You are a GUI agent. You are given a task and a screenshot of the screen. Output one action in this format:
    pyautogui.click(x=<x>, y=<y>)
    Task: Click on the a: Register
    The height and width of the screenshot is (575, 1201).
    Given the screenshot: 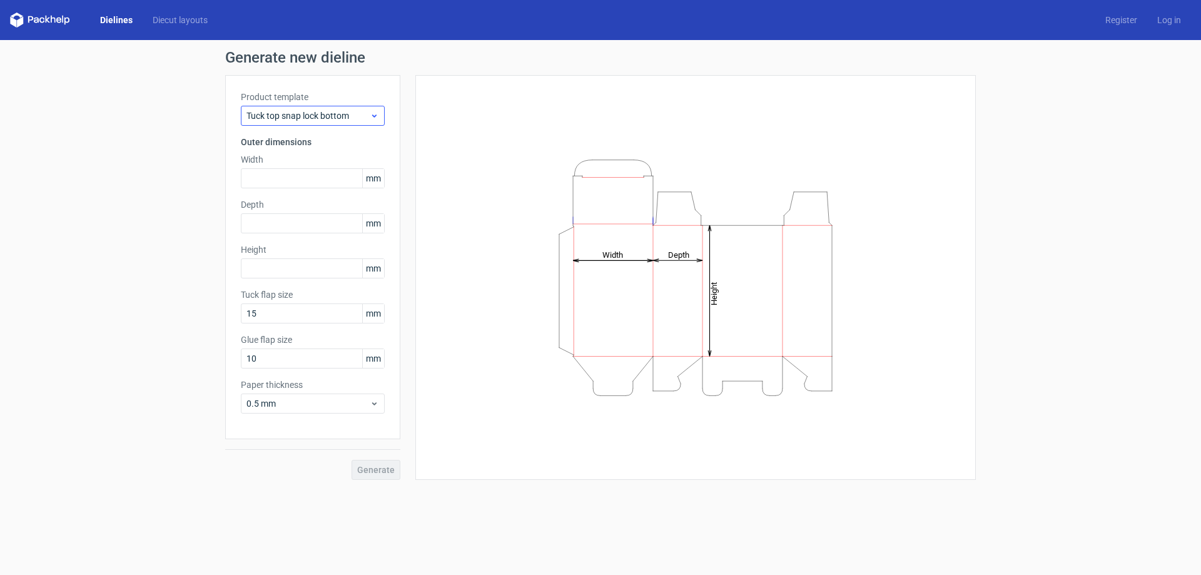 What is the action you would take?
    pyautogui.click(x=1121, y=20)
    